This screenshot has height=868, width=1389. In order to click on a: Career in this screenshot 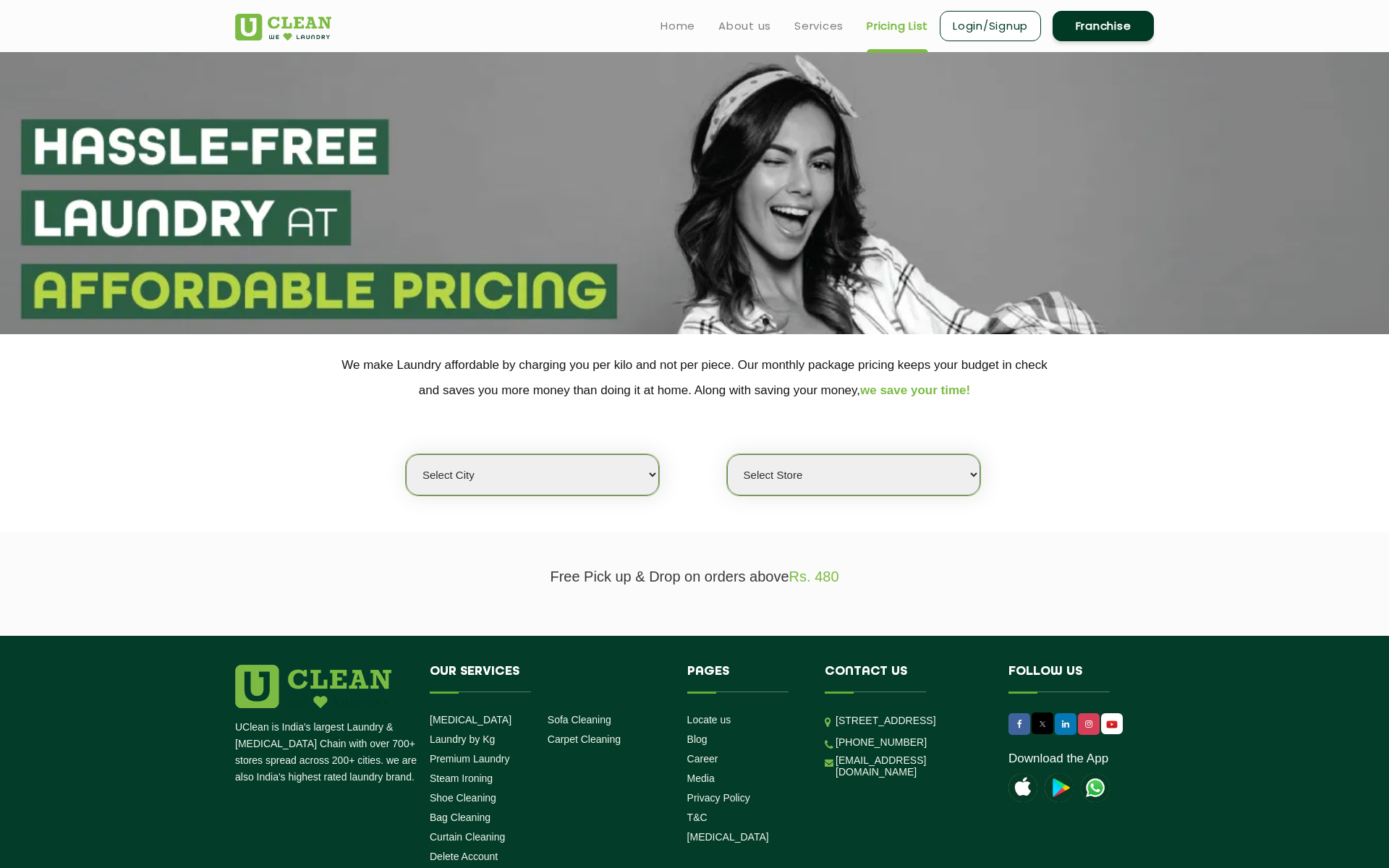, I will do `click(702, 758)`.